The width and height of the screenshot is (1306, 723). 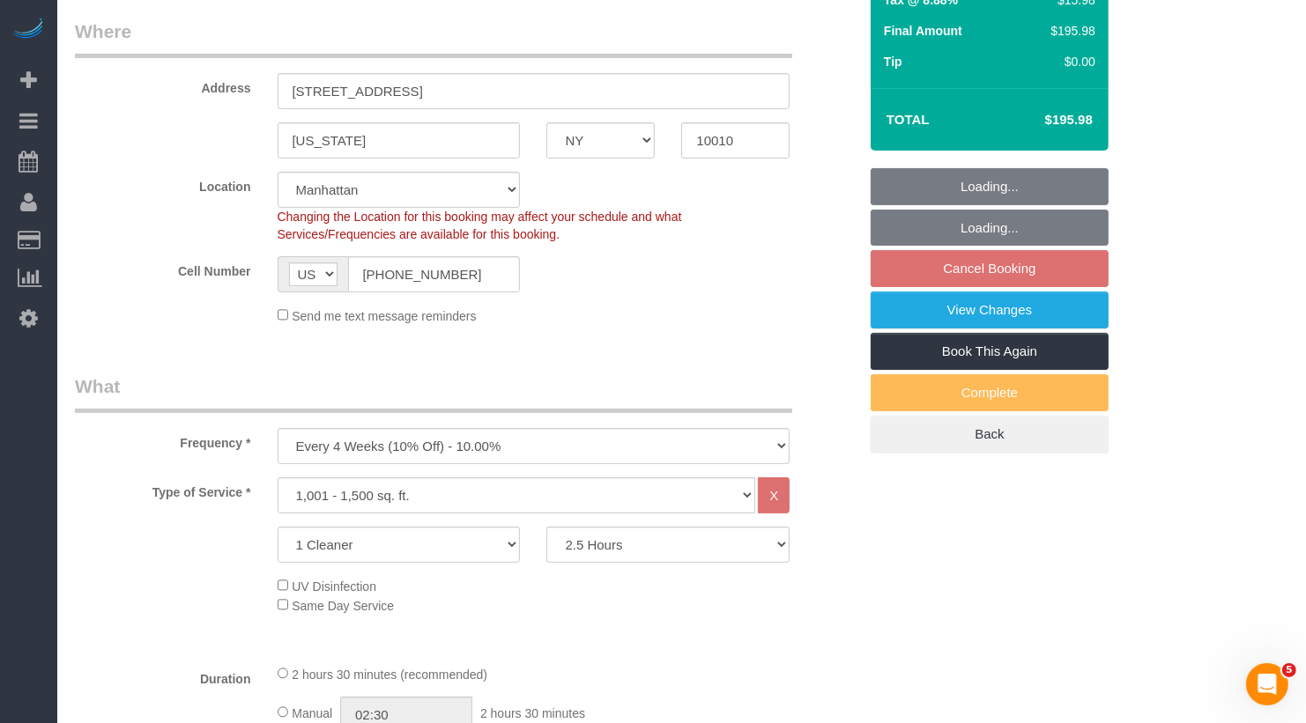 What do you see at coordinates (163, 268) in the screenshot?
I see `label: Cell Number` at bounding box center [163, 268].